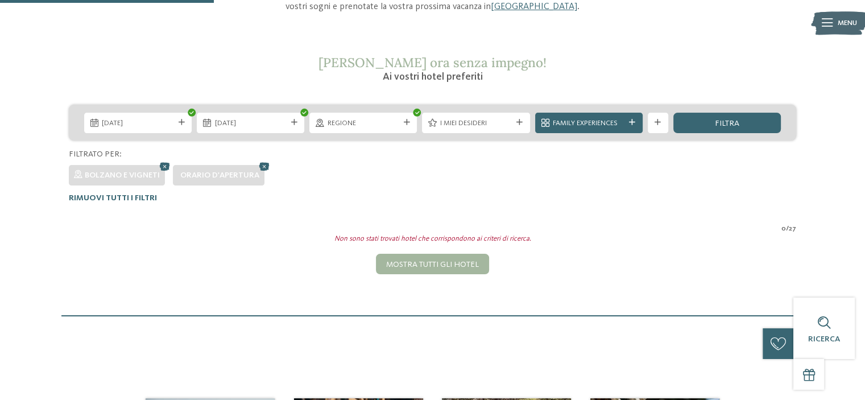 The width and height of the screenshot is (865, 400). What do you see at coordinates (363, 123) in the screenshot?
I see `span: Regione` at bounding box center [363, 123].